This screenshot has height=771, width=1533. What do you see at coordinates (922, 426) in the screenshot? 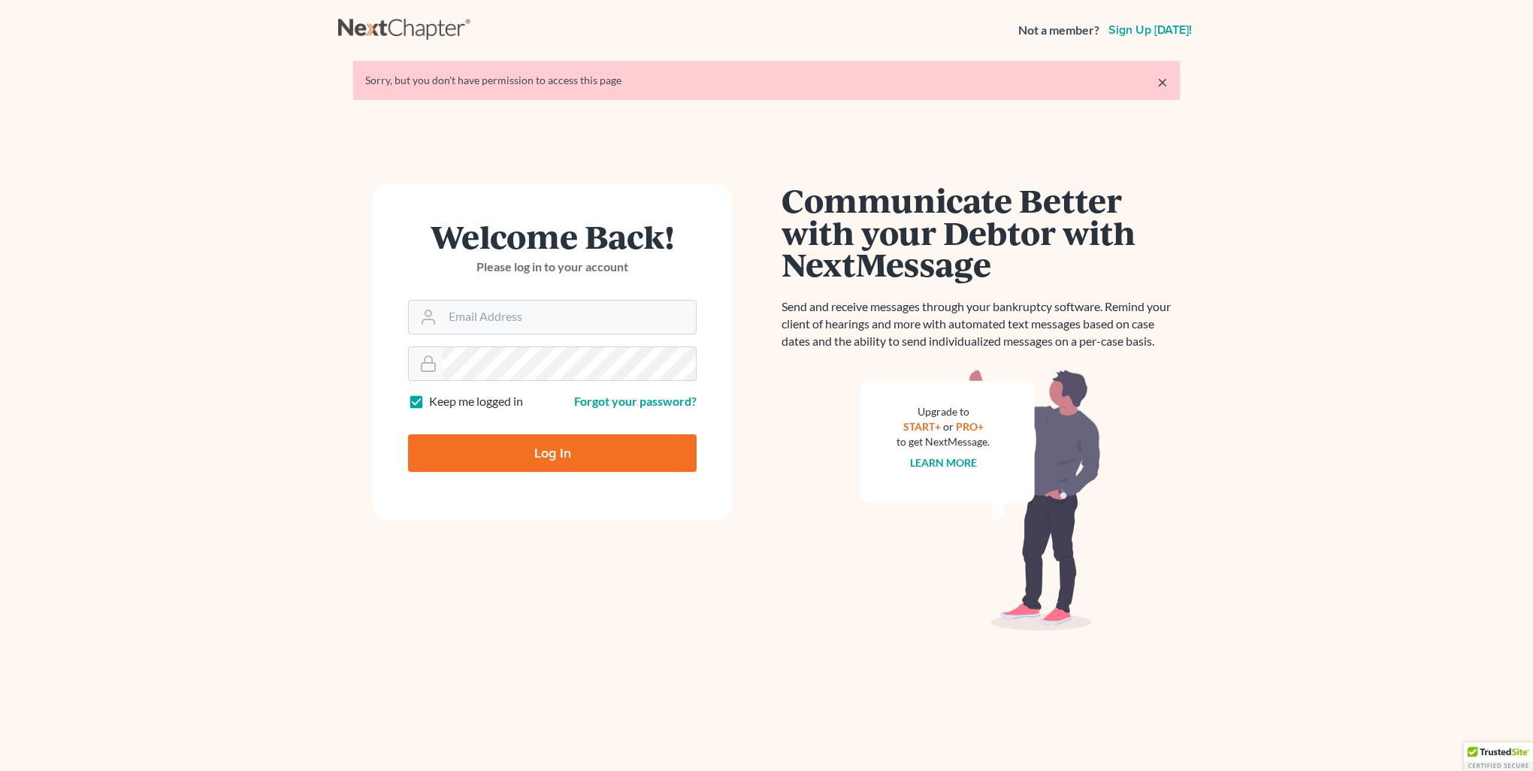
I see `a: START+` at bounding box center [922, 426].